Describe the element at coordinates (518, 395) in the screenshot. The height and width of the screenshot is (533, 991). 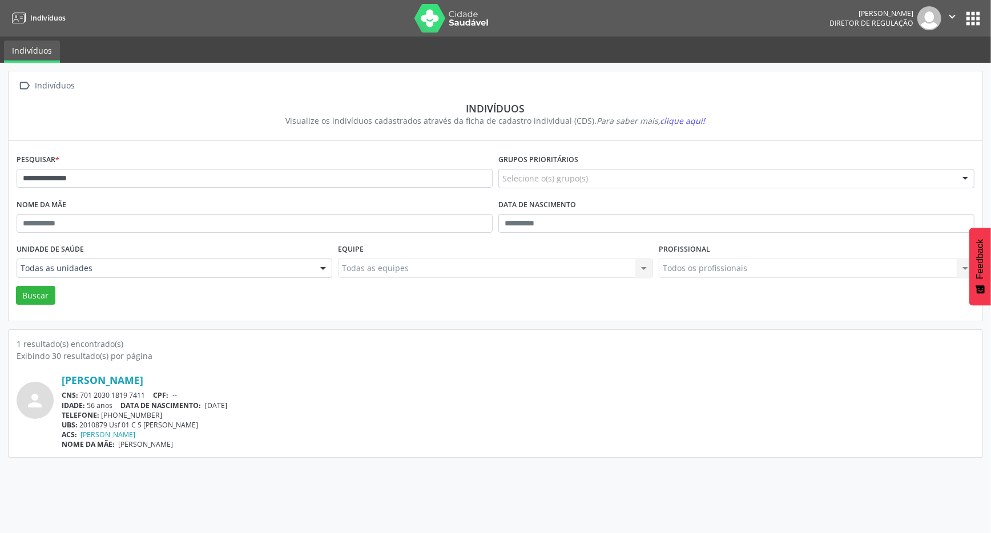
I see `div: 701 2030 1819 7411` at that location.